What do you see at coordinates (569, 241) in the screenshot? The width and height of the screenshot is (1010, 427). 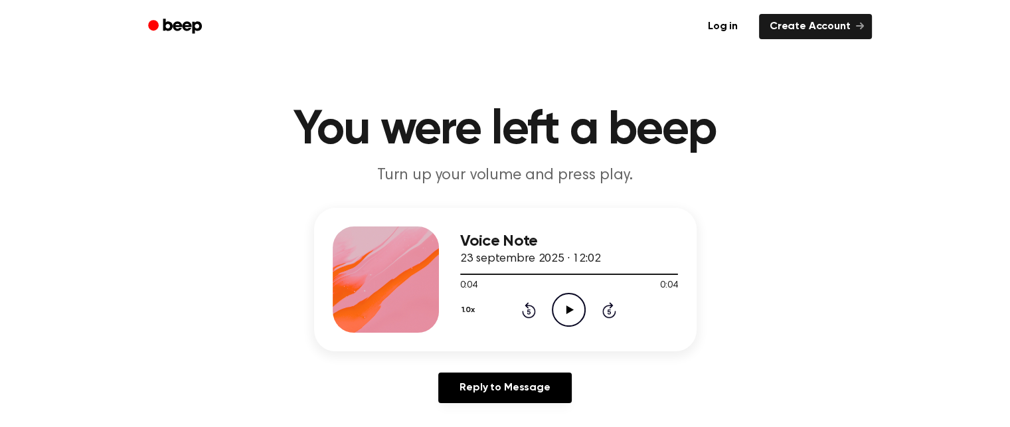 I see `h3: Voice Note` at bounding box center [569, 241].